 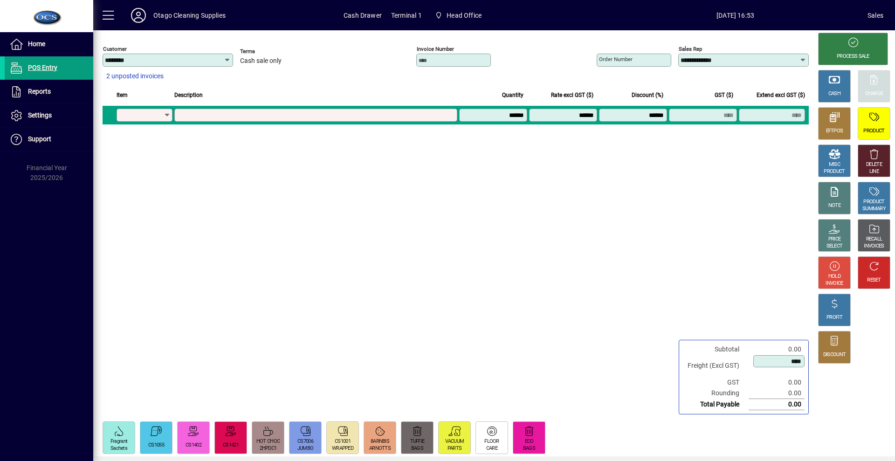 What do you see at coordinates (268, 51) in the screenshot?
I see `span: Terms` at bounding box center [268, 51].